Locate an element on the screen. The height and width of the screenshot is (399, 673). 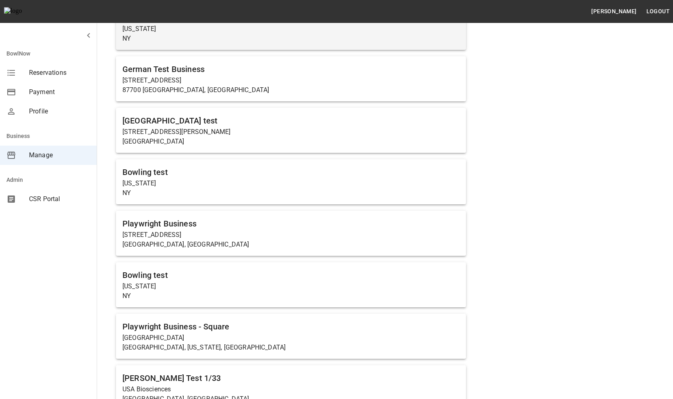
span: Reservations is located at coordinates (60, 73).